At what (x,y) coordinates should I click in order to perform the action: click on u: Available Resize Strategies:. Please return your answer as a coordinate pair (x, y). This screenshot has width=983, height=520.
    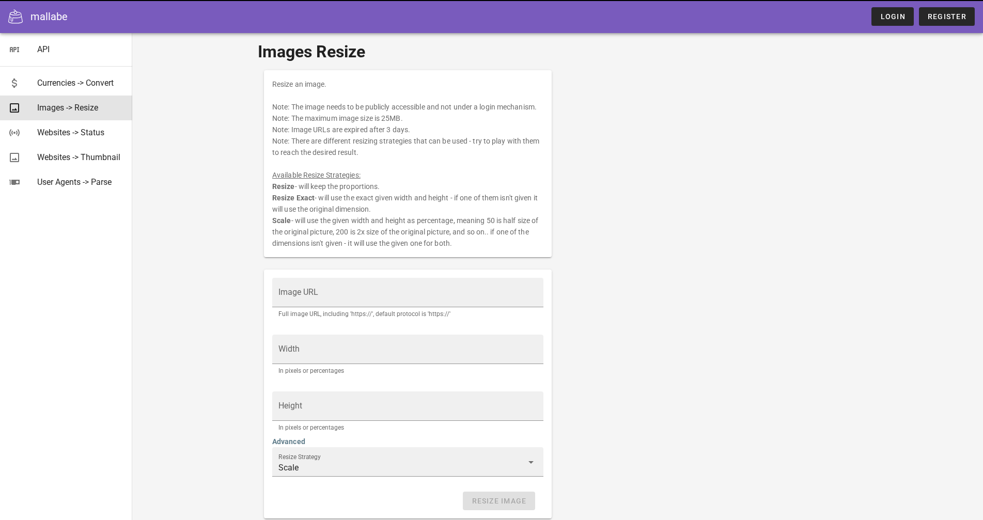
    Looking at the image, I should click on (316, 175).